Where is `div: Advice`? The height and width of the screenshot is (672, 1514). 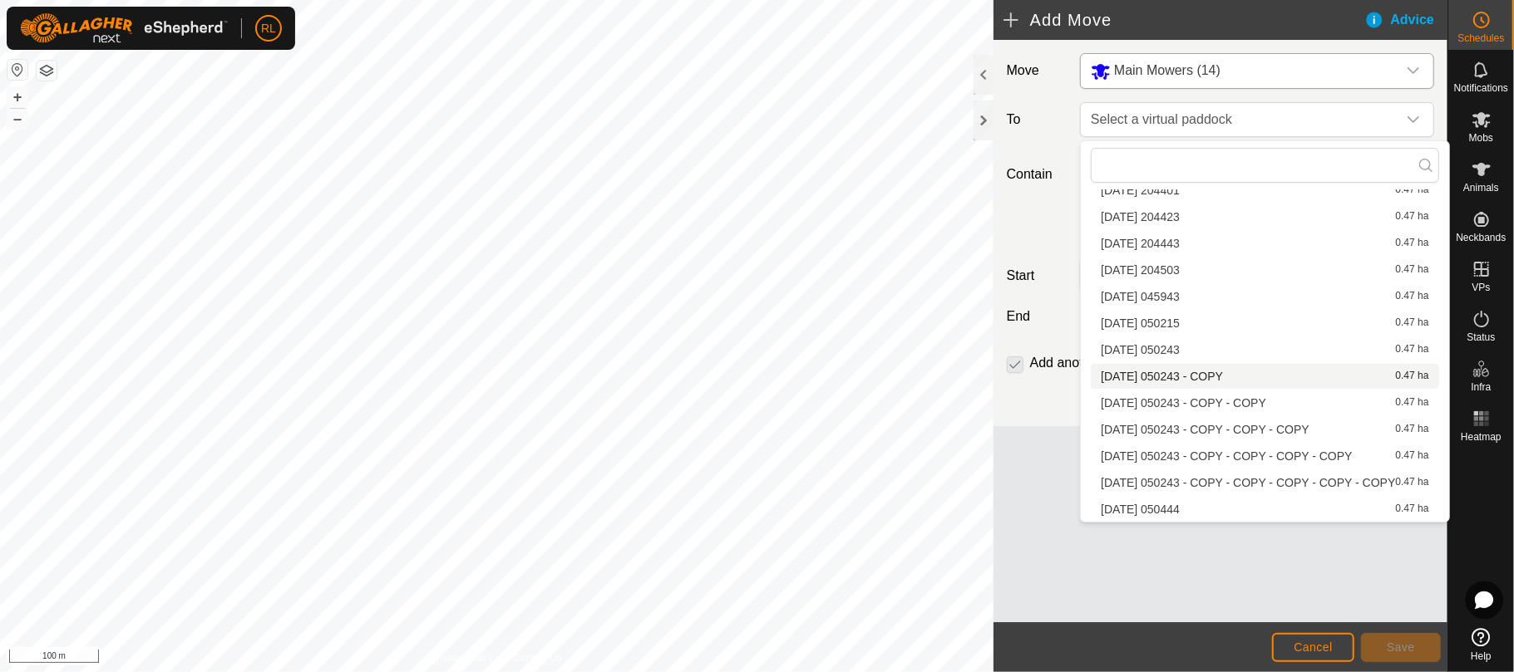
div: Advice is located at coordinates (1406, 20).